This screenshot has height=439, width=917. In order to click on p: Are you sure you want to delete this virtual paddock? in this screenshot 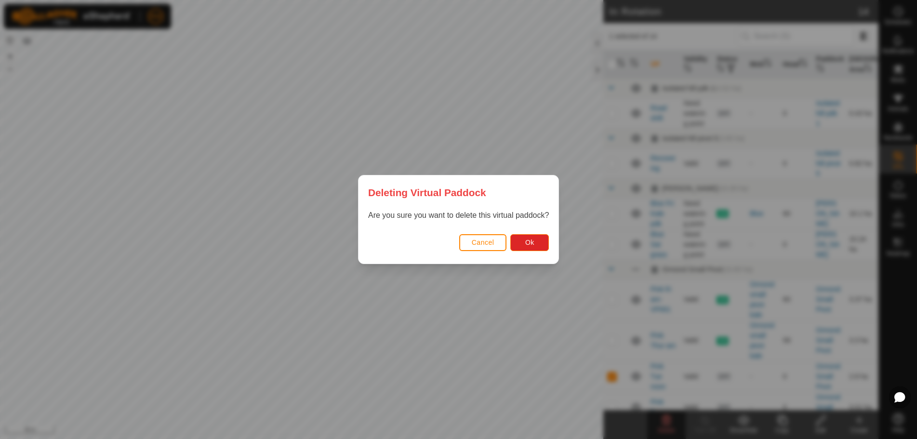, I will do `click(458, 215)`.